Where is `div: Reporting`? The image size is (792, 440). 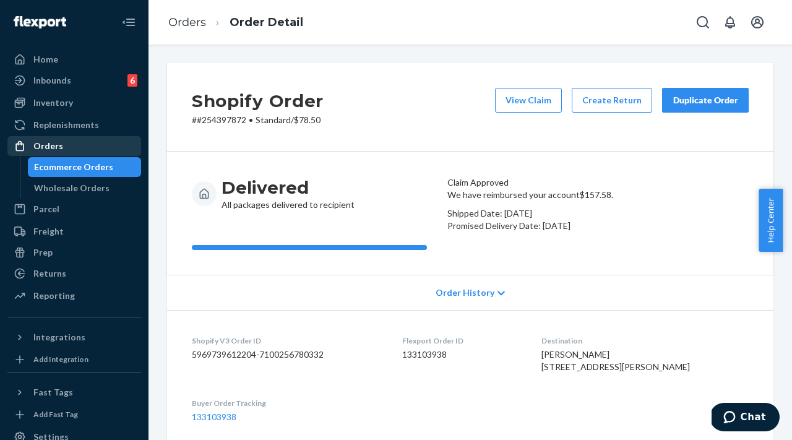 div: Reporting is located at coordinates (54, 296).